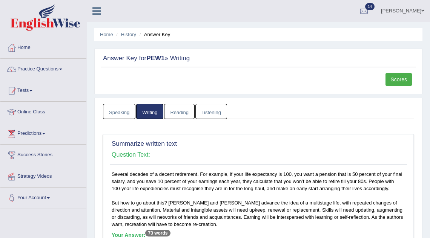 This screenshot has width=430, height=238. What do you see at coordinates (43, 90) in the screenshot?
I see `a: Tests` at bounding box center [43, 90].